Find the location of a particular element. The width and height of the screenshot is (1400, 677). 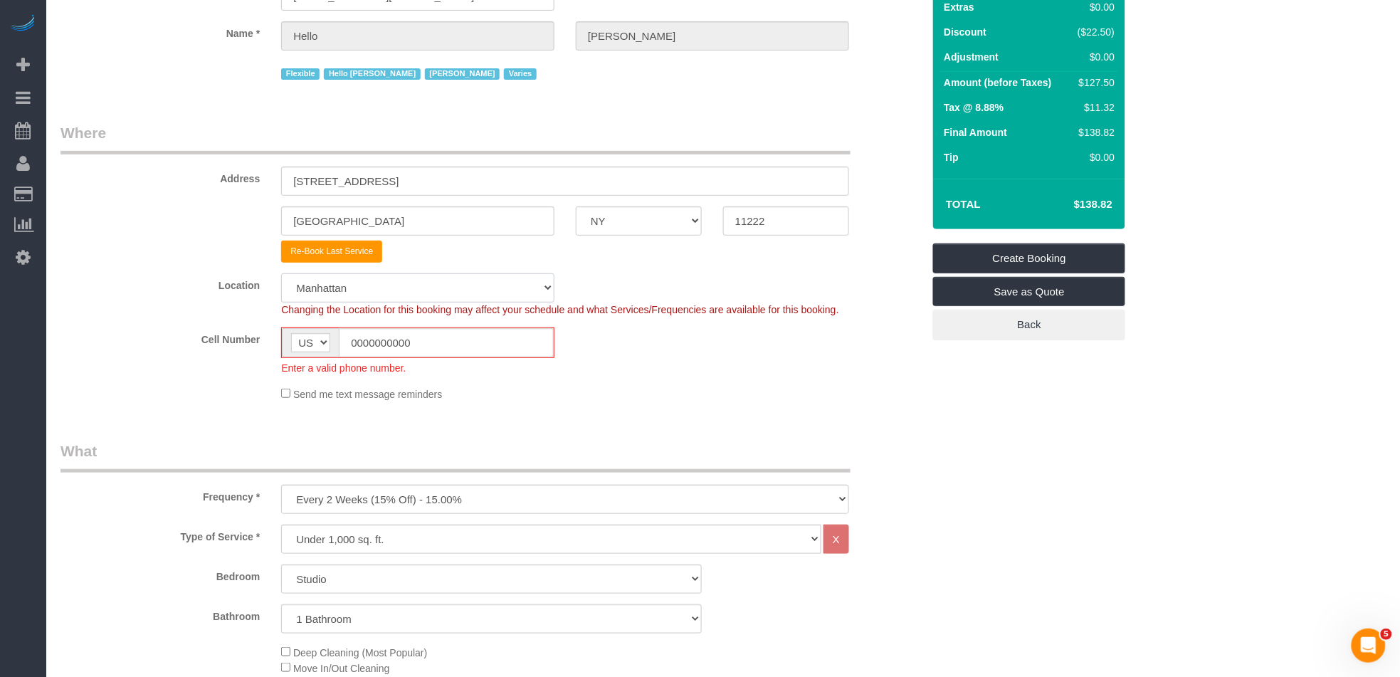

div: $138.82 is located at coordinates (1094, 132).